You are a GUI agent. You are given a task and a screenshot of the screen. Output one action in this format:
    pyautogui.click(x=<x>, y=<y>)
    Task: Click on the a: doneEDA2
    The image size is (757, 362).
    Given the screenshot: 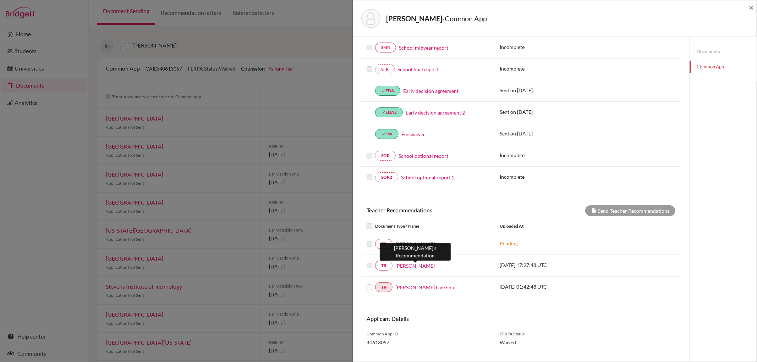 What is the action you would take?
    pyautogui.click(x=389, y=113)
    